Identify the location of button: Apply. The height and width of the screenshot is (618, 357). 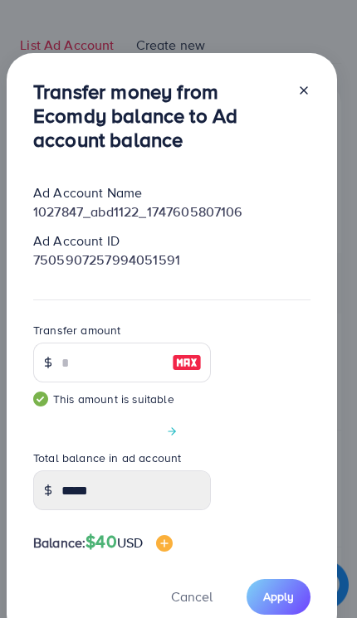
(278, 596).